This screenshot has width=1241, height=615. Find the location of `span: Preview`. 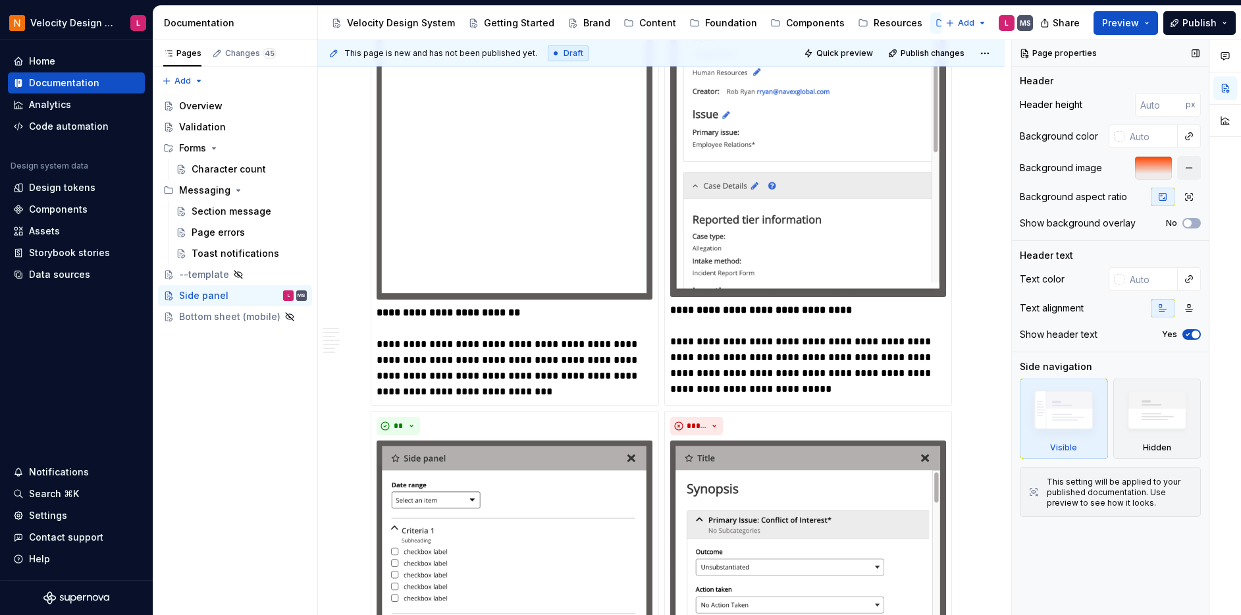

span: Preview is located at coordinates (1120, 23).